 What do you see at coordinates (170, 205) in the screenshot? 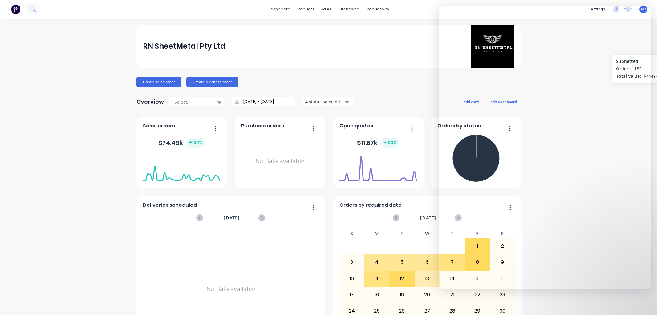
I see `span: Deliveries scheduled` at bounding box center [170, 205].